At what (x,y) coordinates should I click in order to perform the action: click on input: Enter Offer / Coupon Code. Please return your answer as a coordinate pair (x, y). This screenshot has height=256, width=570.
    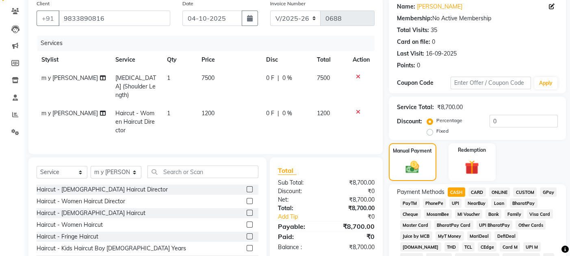
    Looking at the image, I should click on (491, 83).